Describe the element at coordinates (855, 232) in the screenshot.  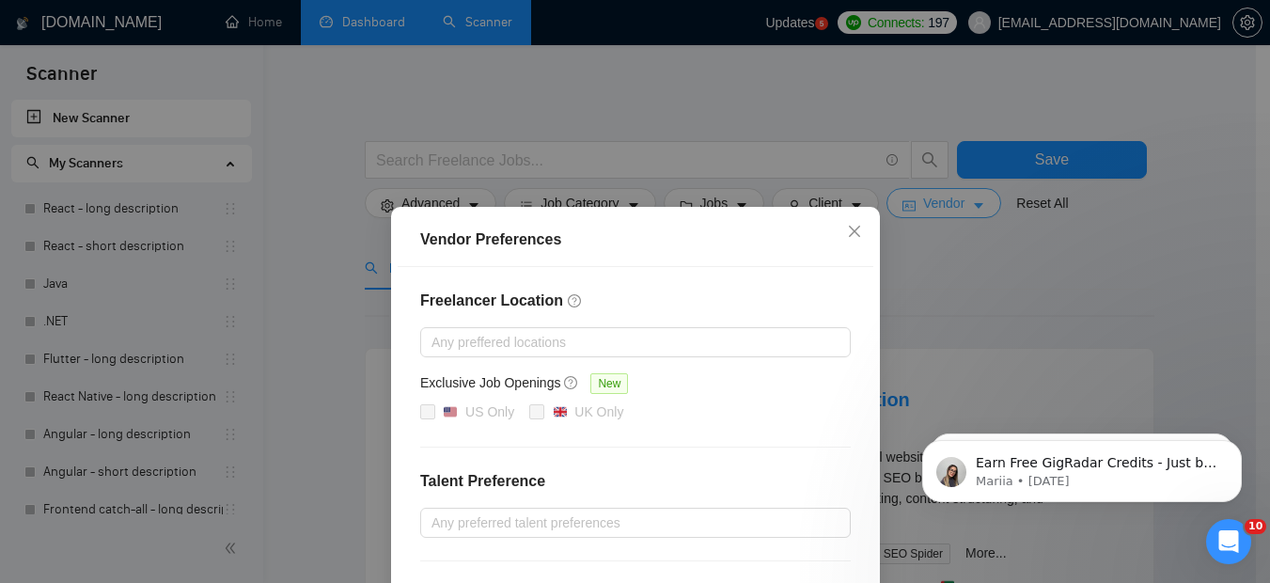
I see `button: Close` at that location.